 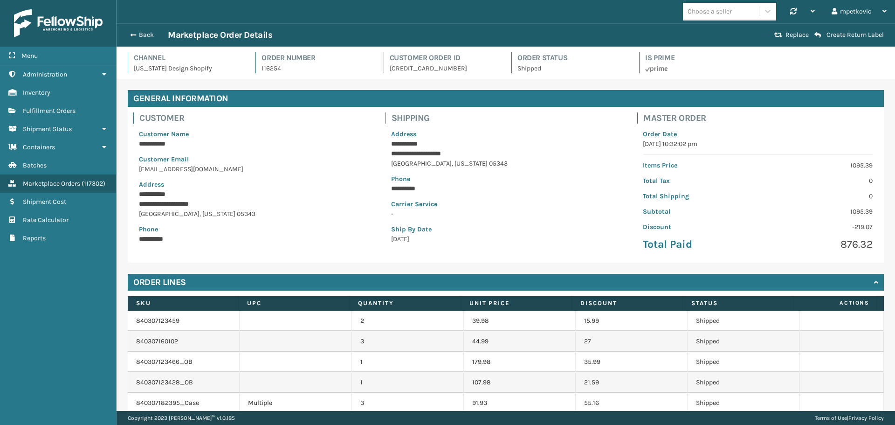 What do you see at coordinates (520, 403) in the screenshot?
I see `td: 91.93` at bounding box center [520, 403].